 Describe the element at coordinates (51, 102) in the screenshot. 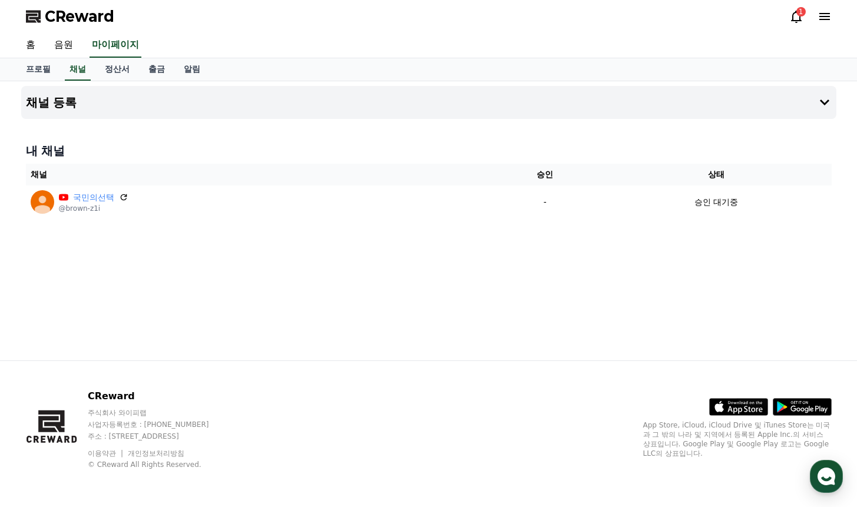

I see `h4: 채널 등록` at that location.